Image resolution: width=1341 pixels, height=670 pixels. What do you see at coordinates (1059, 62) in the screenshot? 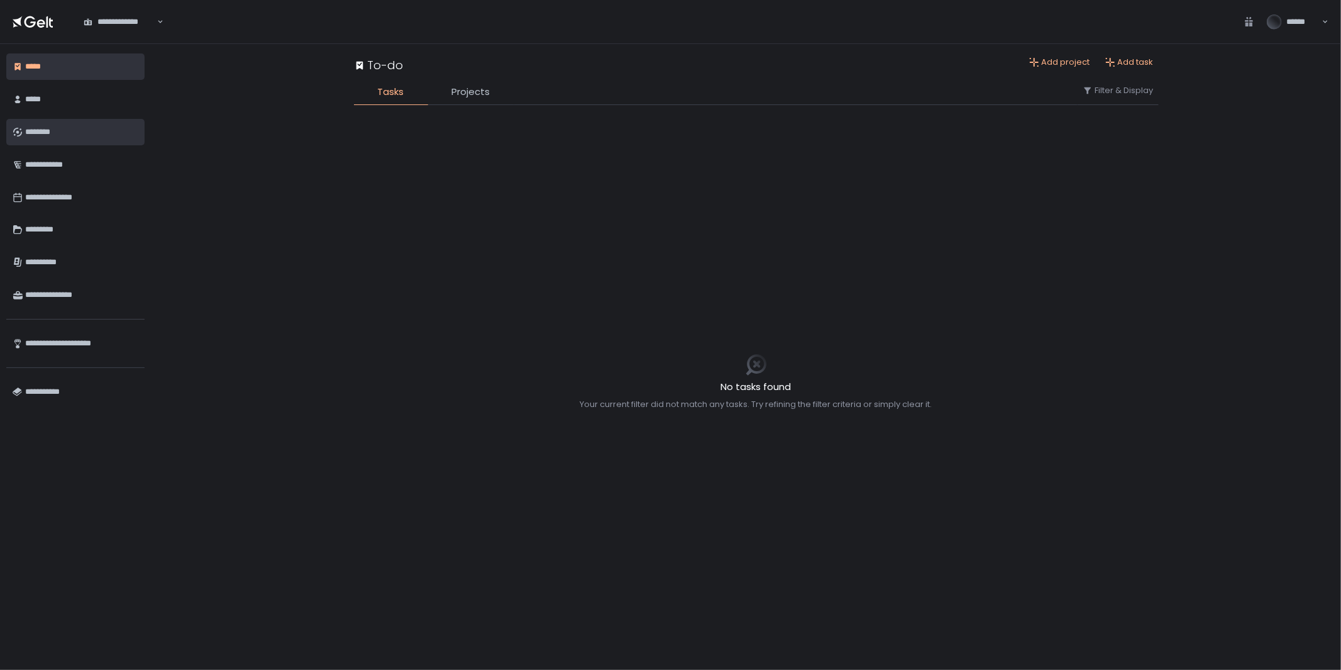
I see `div: Add project` at bounding box center [1059, 62].